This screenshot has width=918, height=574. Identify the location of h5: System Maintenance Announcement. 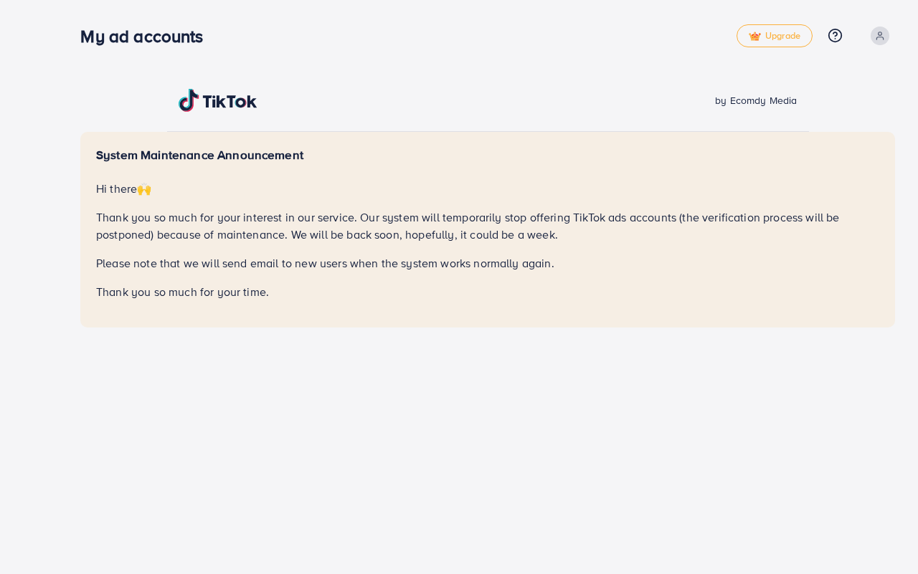
(488, 155).